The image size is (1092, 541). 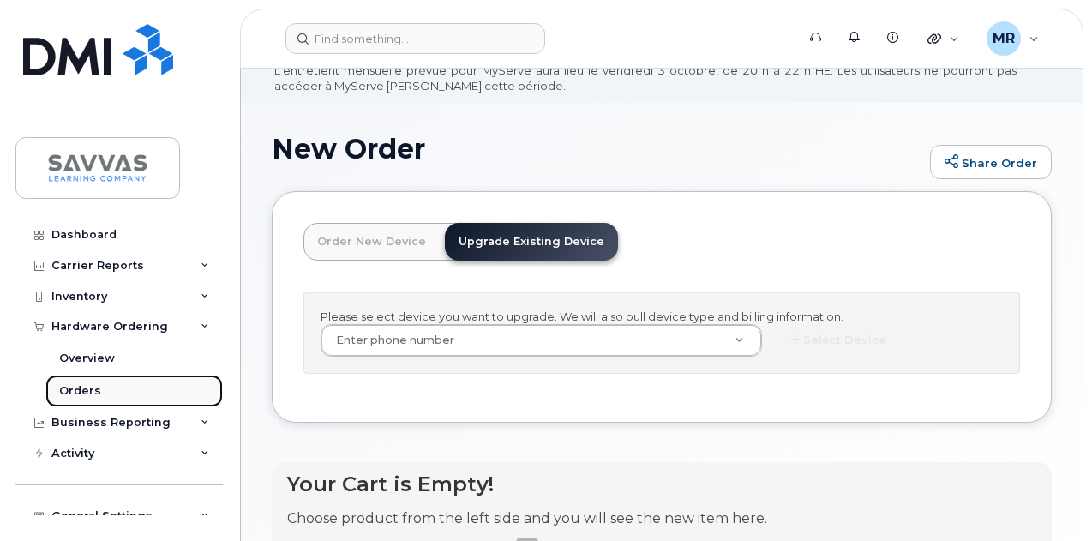 I want to click on h4: Your Cart is Empty!, so click(x=527, y=483).